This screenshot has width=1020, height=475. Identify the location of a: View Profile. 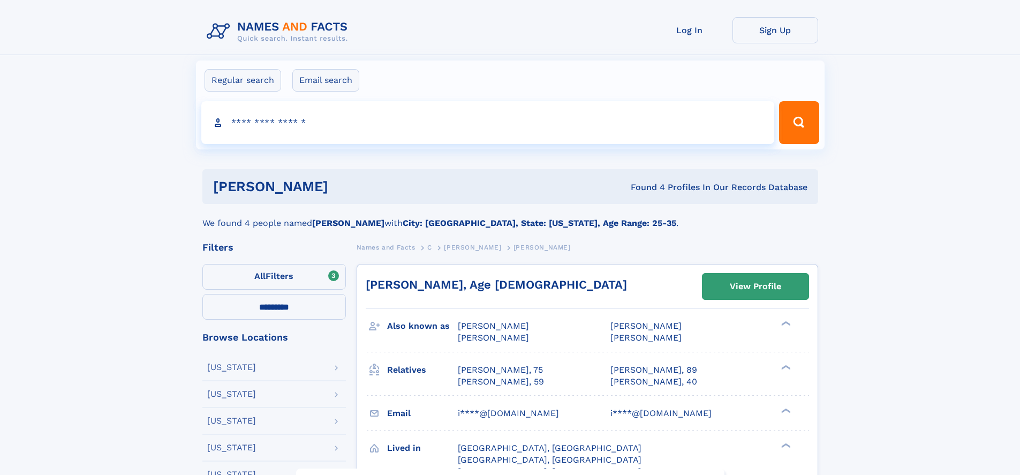
(755, 286).